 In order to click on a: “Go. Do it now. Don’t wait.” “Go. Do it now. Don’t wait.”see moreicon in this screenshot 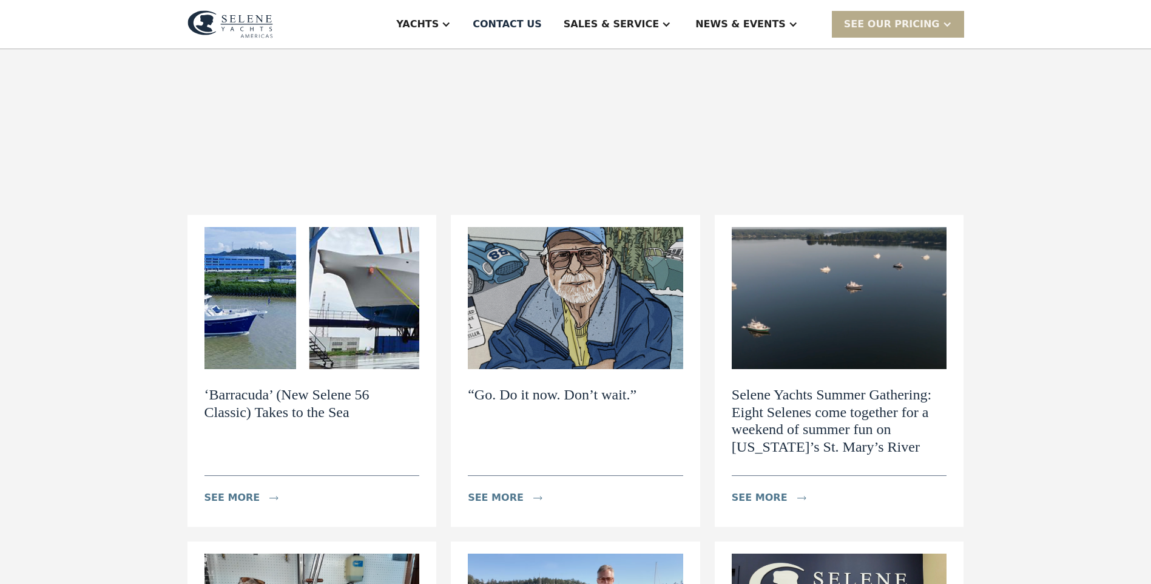, I will do `click(575, 371)`.